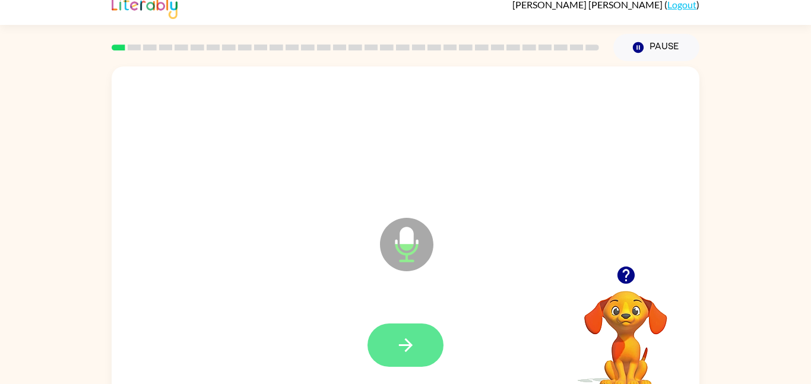 The height and width of the screenshot is (384, 811). Describe the element at coordinates (656, 47) in the screenshot. I see `button: Pause` at that location.